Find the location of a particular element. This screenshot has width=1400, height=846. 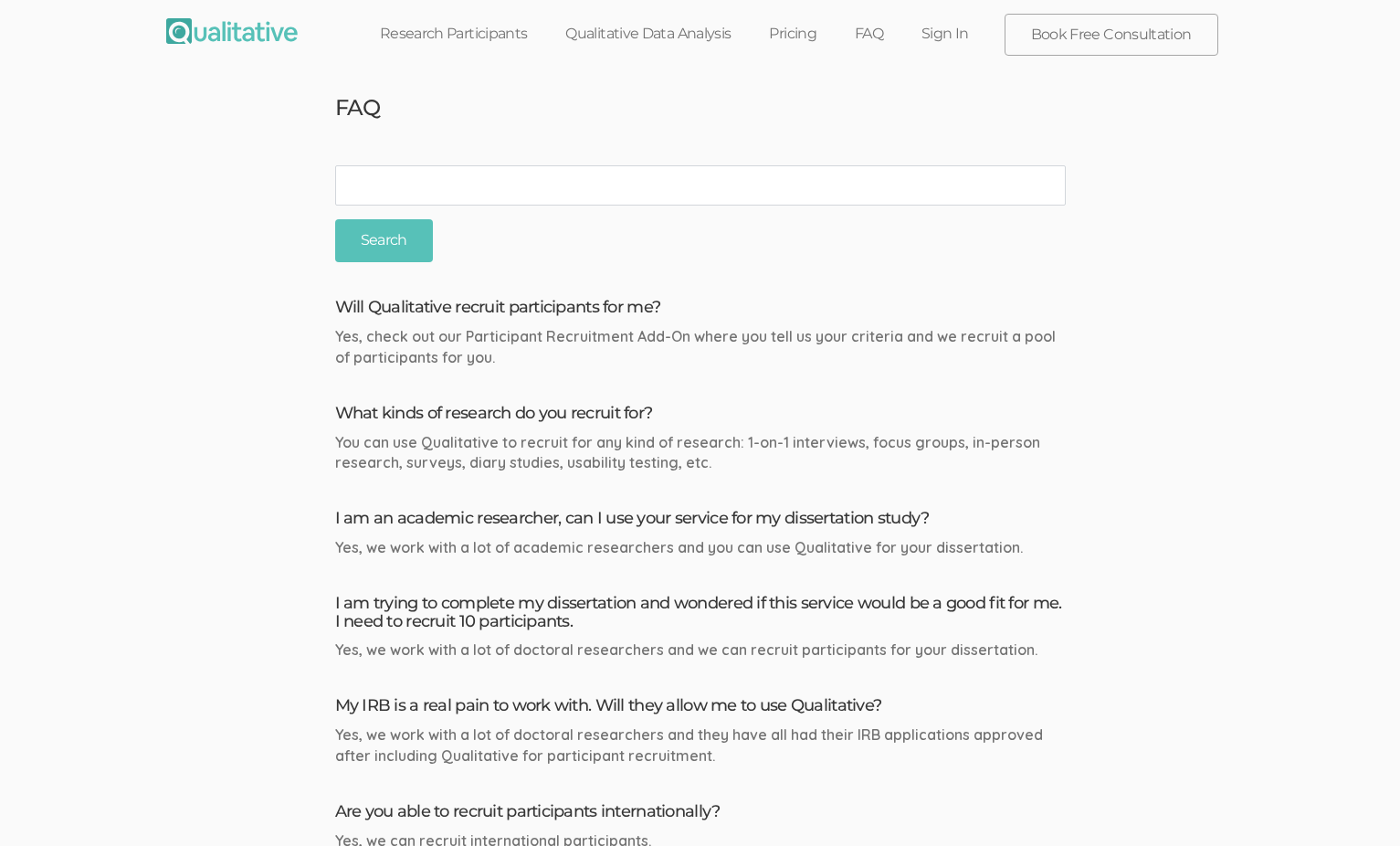

h4: I am an academic researcher, can I use your service for my dissertation study? is located at coordinates (700, 519).